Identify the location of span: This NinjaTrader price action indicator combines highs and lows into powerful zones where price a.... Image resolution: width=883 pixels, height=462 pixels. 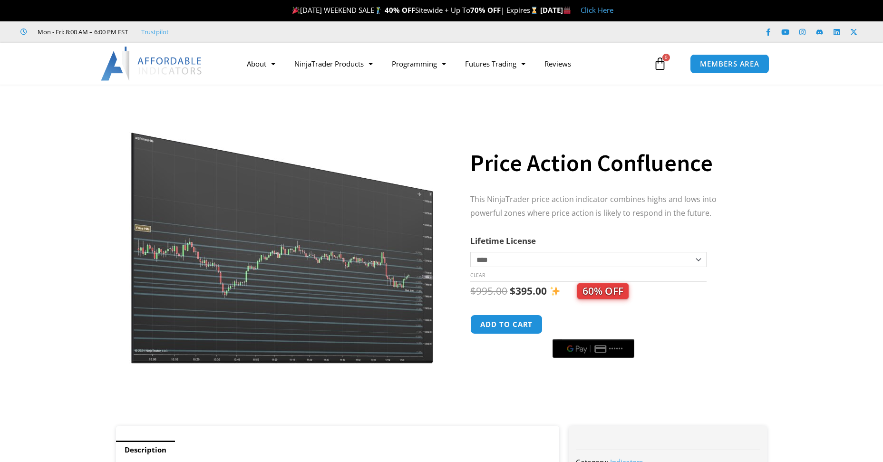
(593, 206).